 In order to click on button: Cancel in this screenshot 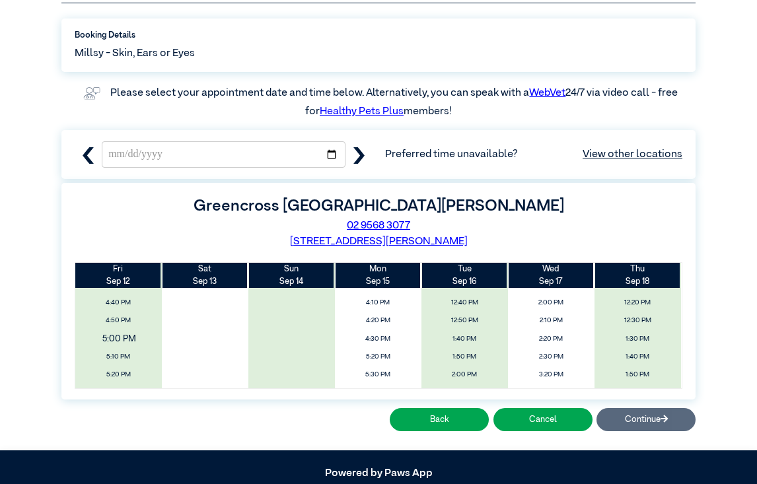, I will do `click(543, 420)`.